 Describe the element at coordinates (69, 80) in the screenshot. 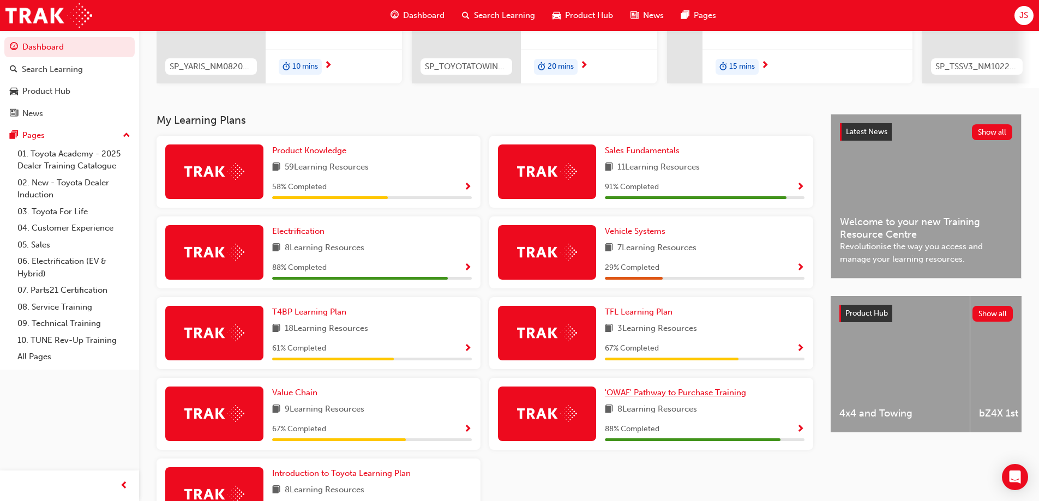

I see `button: DashboardSearch LearningProduct HubNews` at that location.